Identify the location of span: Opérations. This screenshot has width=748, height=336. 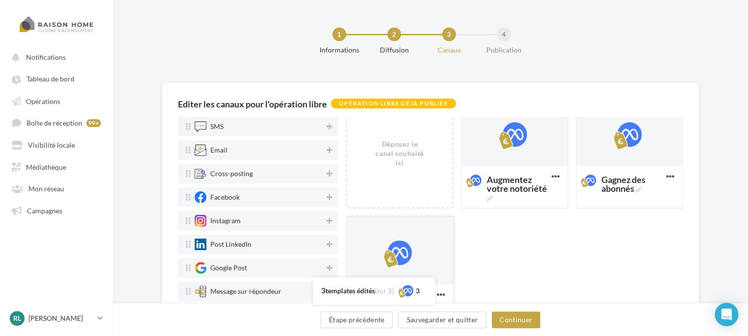
(43, 101).